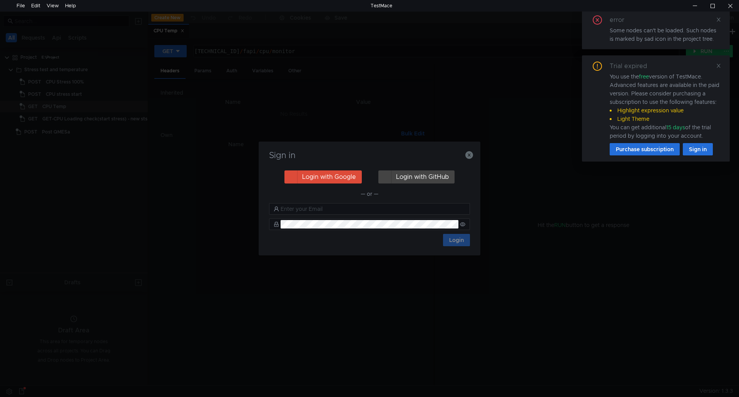  Describe the element at coordinates (370, 194) in the screenshot. I see `div: — or —` at that location.